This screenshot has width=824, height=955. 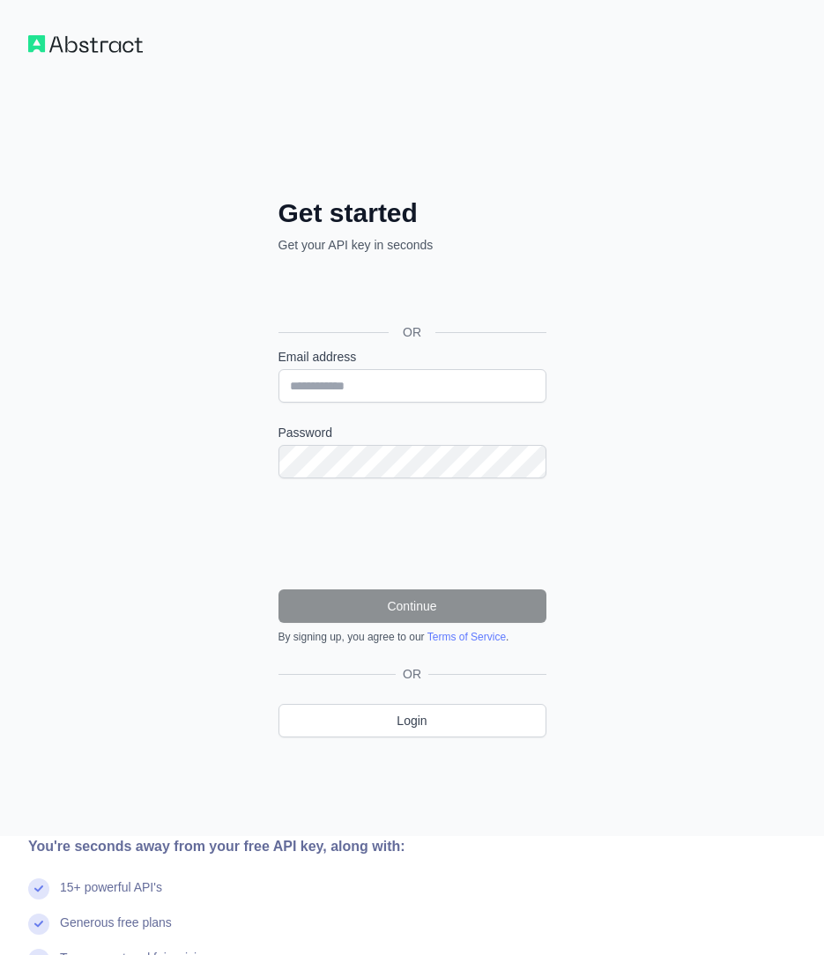 I want to click on div: You're seconds away from your free API key, along with:, so click(x=299, y=847).